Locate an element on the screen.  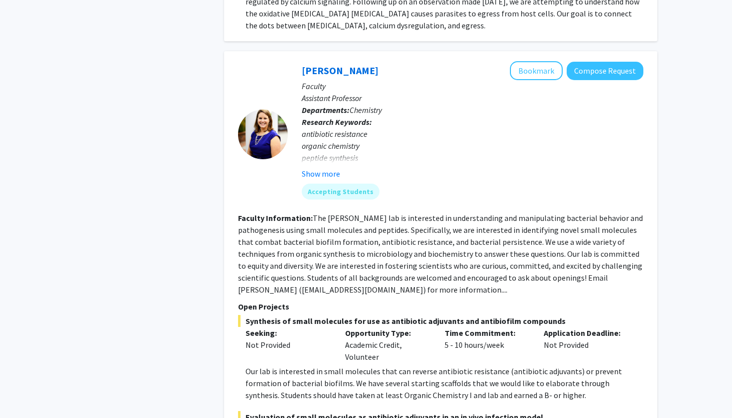
button: Compose Request to Meghan Blackledge is located at coordinates (605, 71).